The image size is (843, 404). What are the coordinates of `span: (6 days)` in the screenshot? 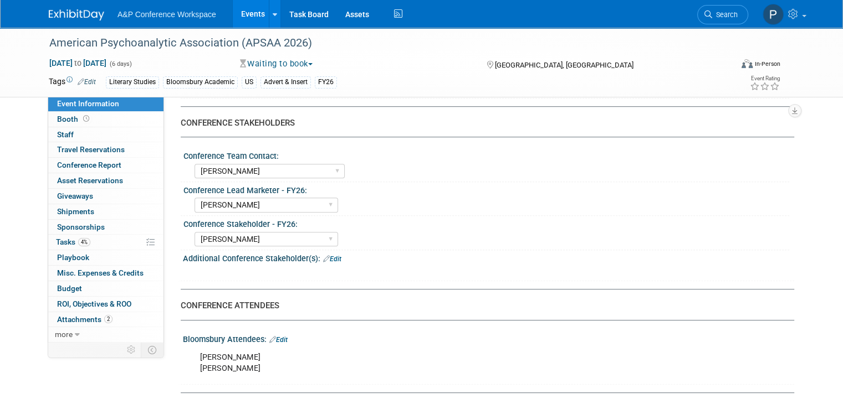 It's located at (120, 64).